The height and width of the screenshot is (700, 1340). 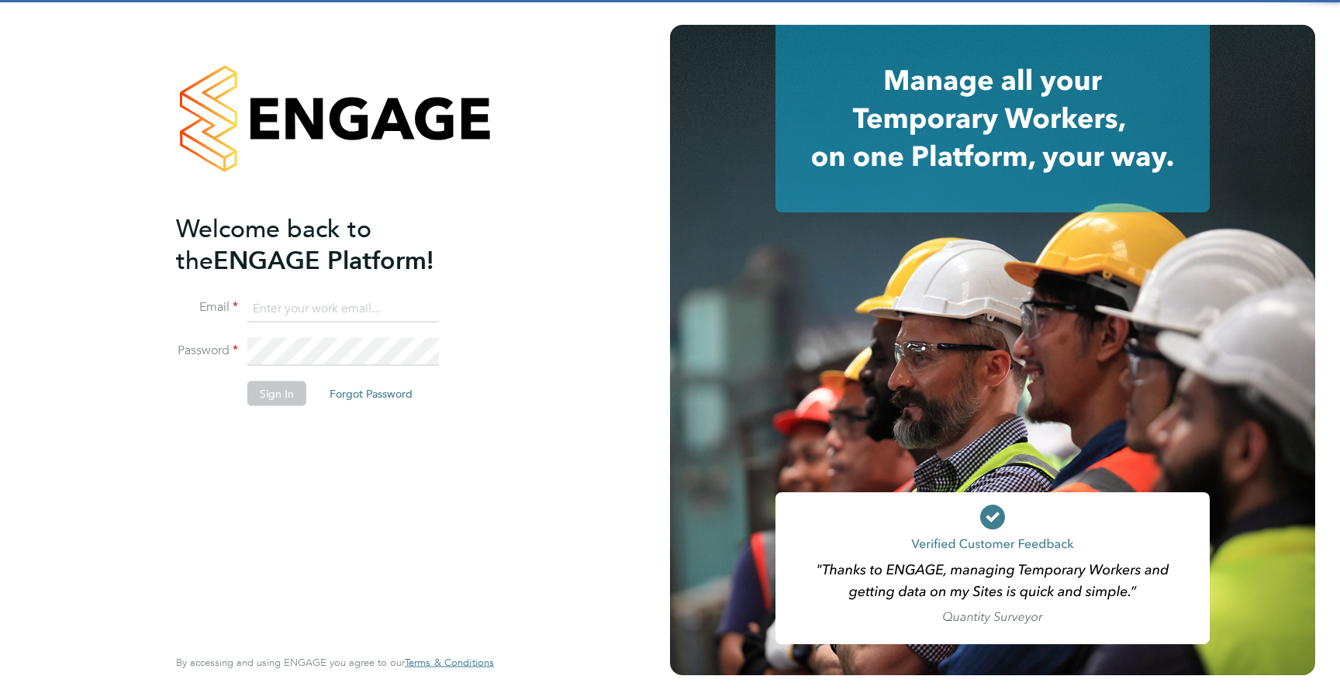 What do you see at coordinates (449, 663) in the screenshot?
I see `a: Terms & Conditions` at bounding box center [449, 663].